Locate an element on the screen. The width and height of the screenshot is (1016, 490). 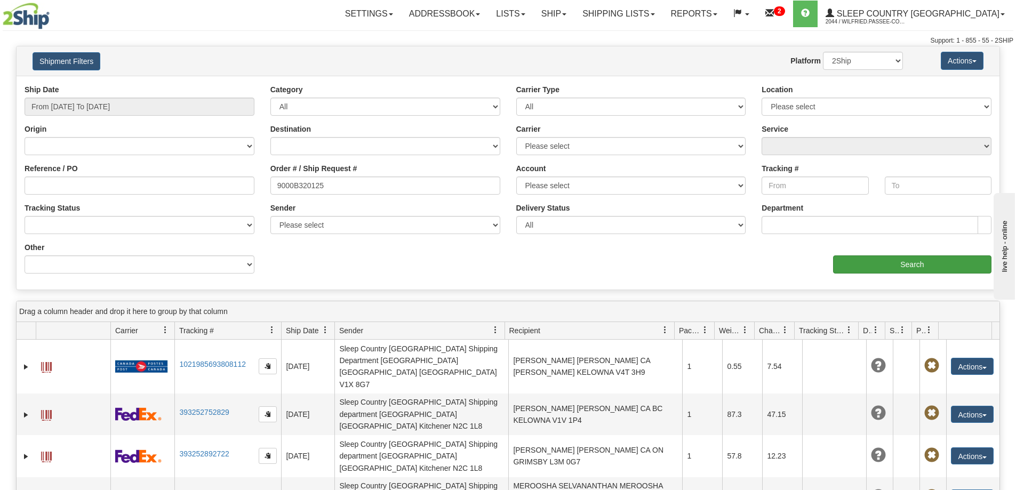
a: Settings is located at coordinates (369, 14).